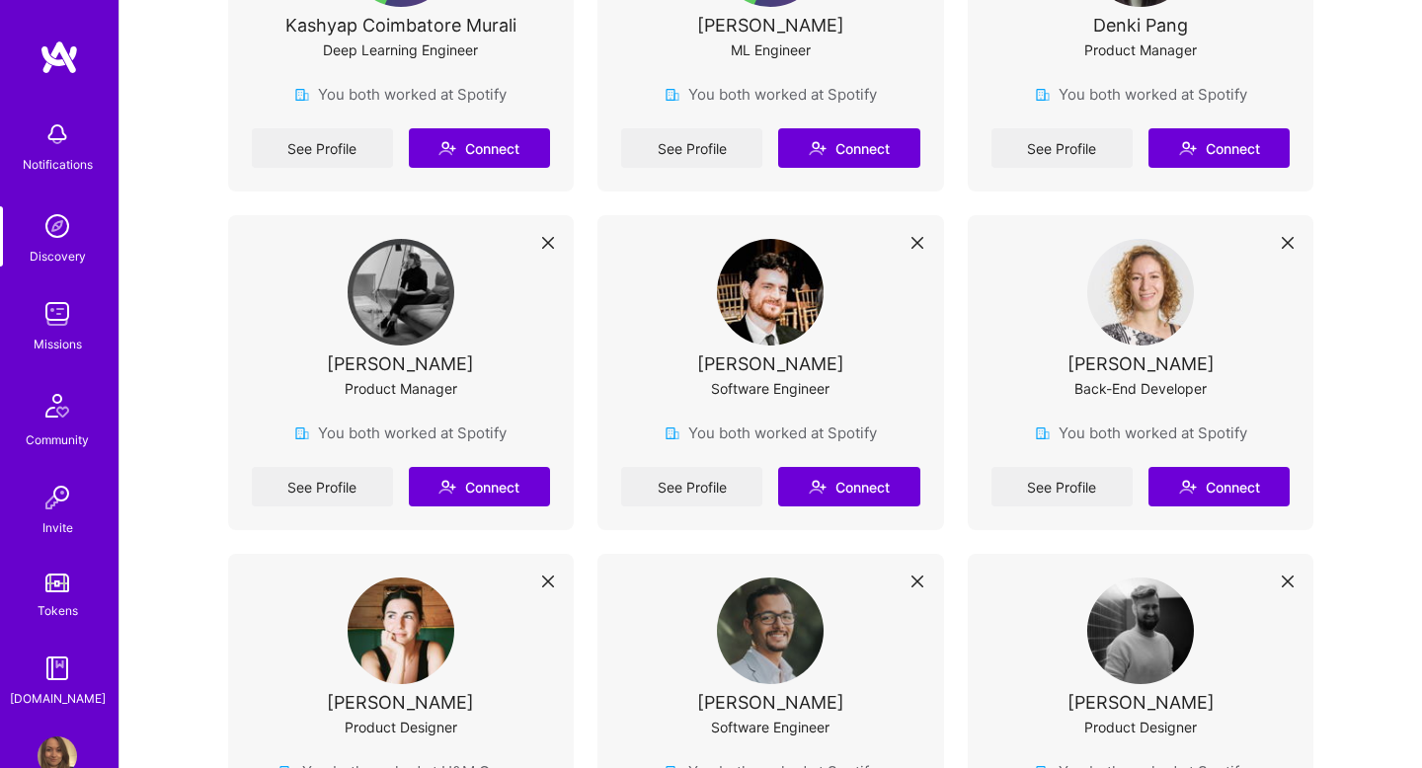  Describe the element at coordinates (57, 344) in the screenshot. I see `div: Missions` at that location.